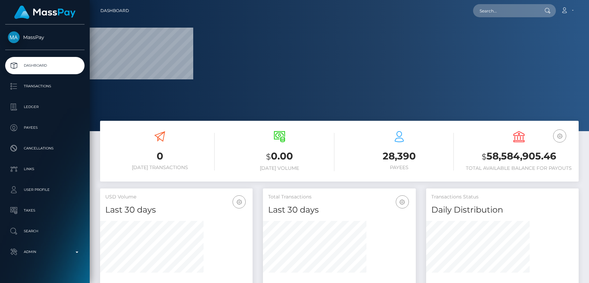 The width and height of the screenshot is (589, 283). Describe the element at coordinates (45, 252) in the screenshot. I see `p: Admin` at that location.